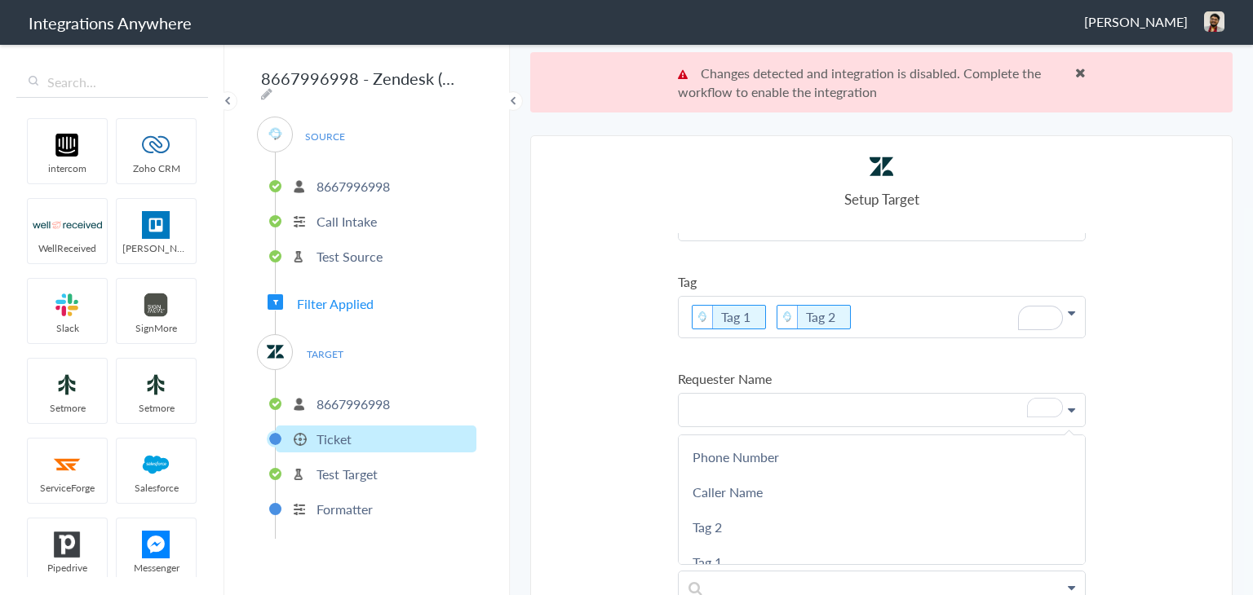  Describe the element at coordinates (325, 354) in the screenshot. I see `span: TARGET` at that location.